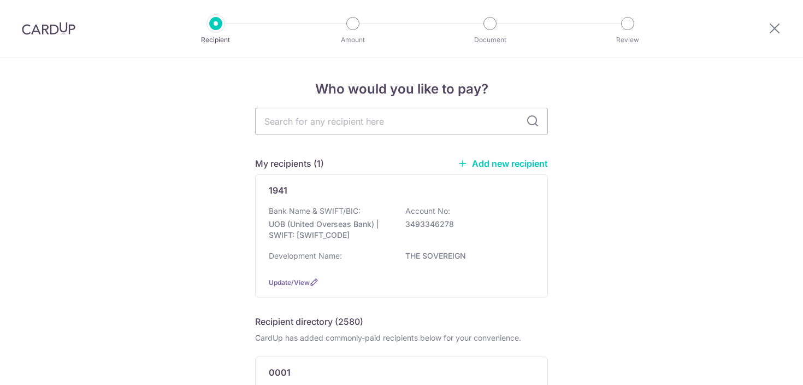 The image size is (803, 385). I want to click on p: Bank Name & SWIFT/BIC:, so click(315, 211).